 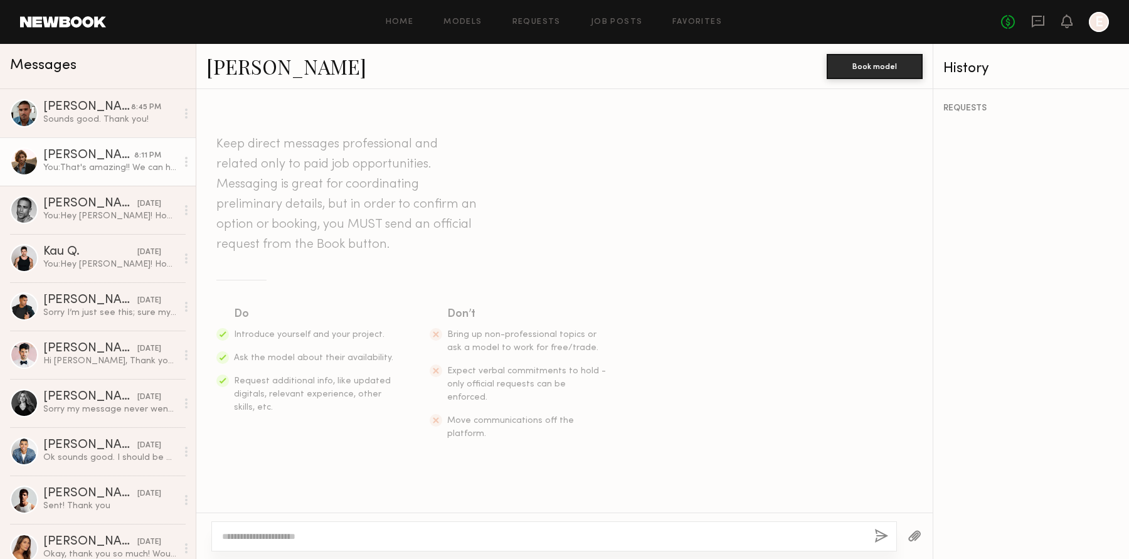 I want to click on a: Requests, so click(x=536, y=22).